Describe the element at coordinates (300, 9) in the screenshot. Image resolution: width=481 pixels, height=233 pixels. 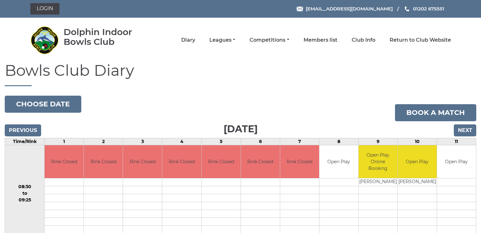
I see `img: Email` at that location.